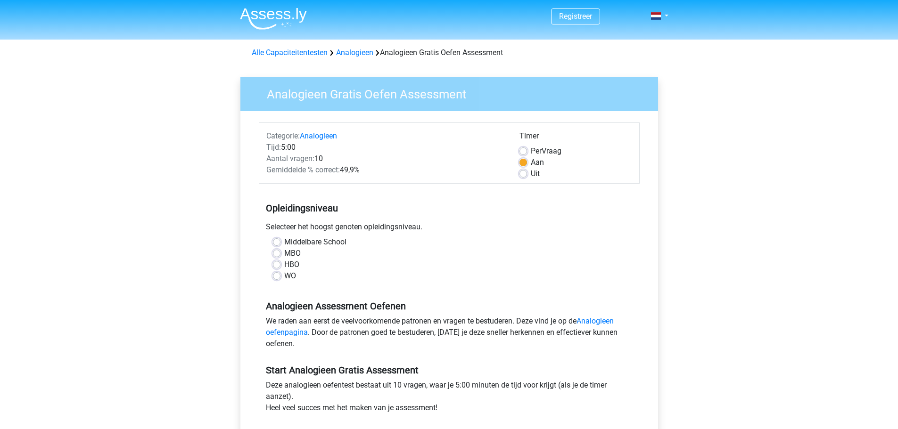 Image resolution: width=898 pixels, height=429 pixels. What do you see at coordinates (575, 138) in the screenshot?
I see `div: Timer` at bounding box center [575, 138].